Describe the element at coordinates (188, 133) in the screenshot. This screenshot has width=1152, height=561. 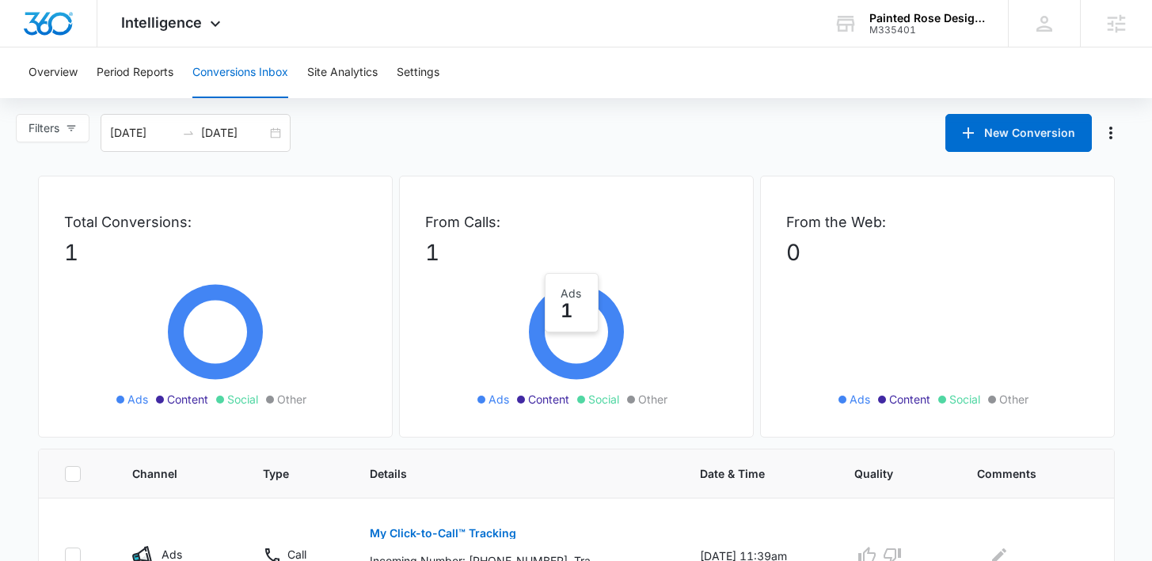
I see `span: to` at that location.